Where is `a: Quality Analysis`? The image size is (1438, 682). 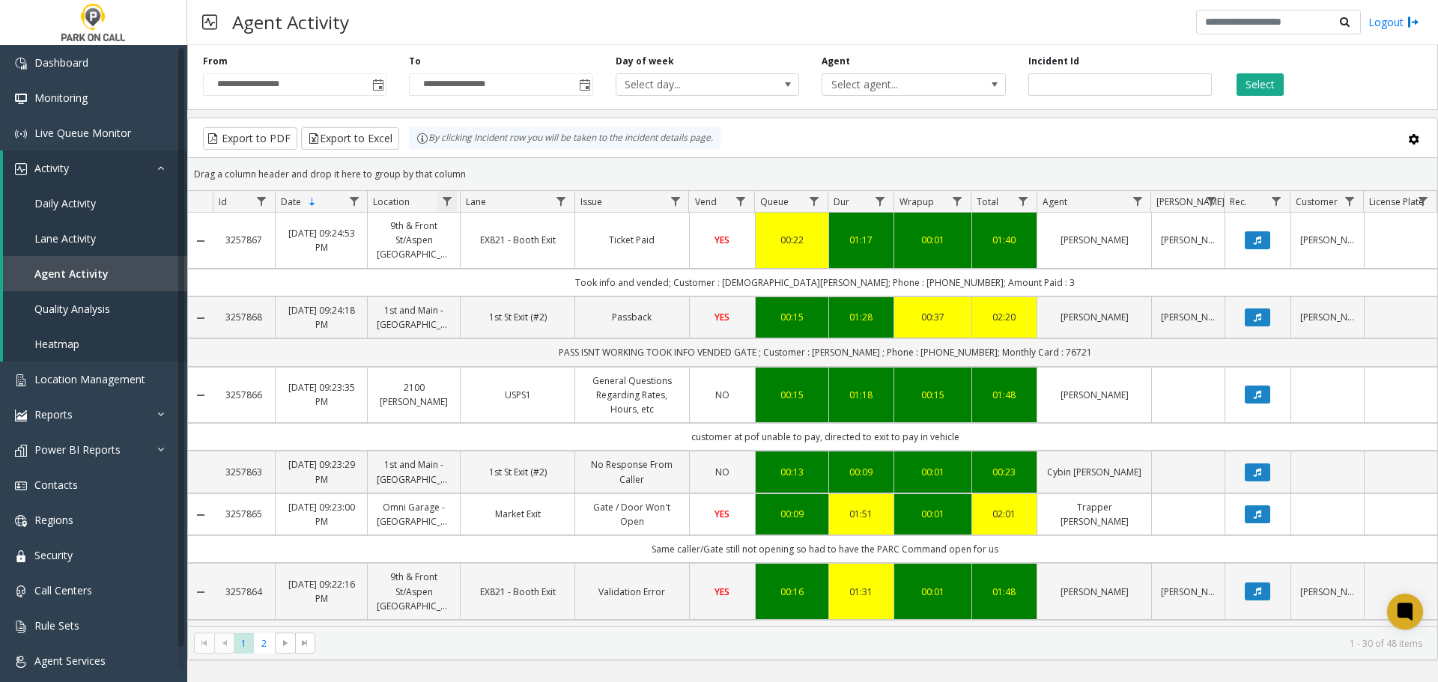
a: Quality Analysis is located at coordinates (95, 308).